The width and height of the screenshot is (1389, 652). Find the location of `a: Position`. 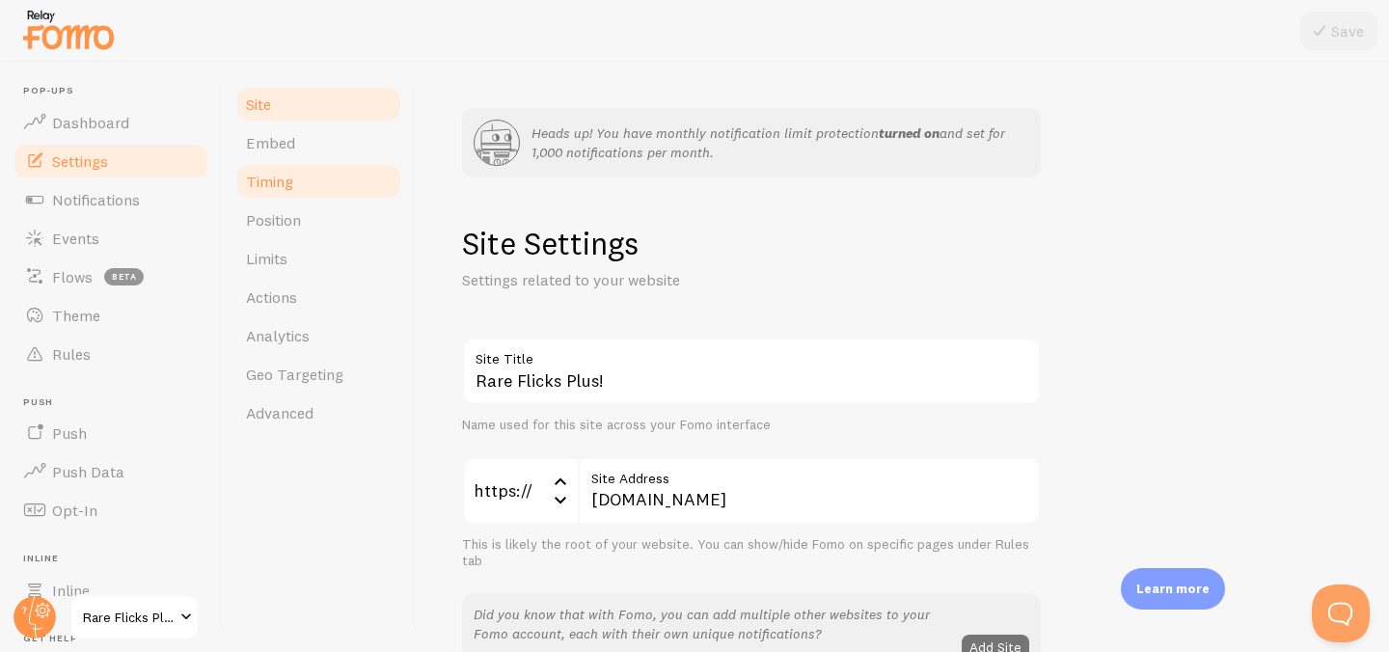

a: Position is located at coordinates (318, 220).